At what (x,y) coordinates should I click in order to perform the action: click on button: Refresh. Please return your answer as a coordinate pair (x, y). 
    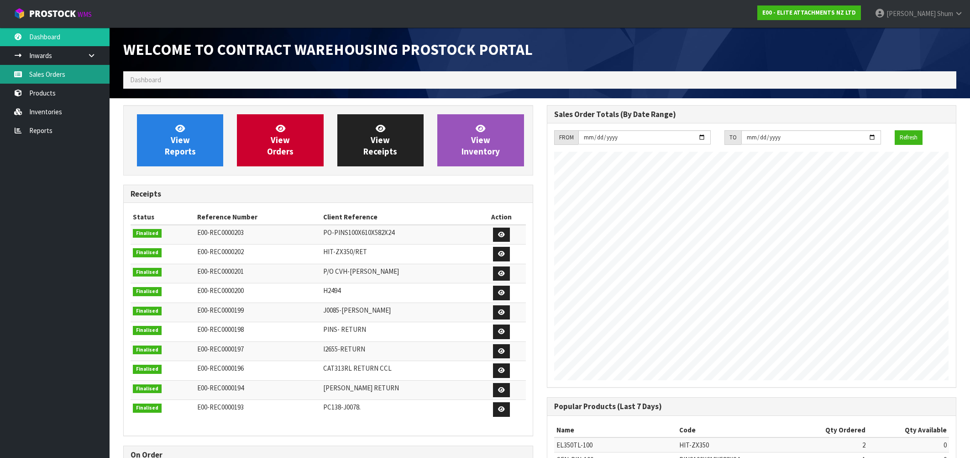
    Looking at the image, I should click on (909, 137).